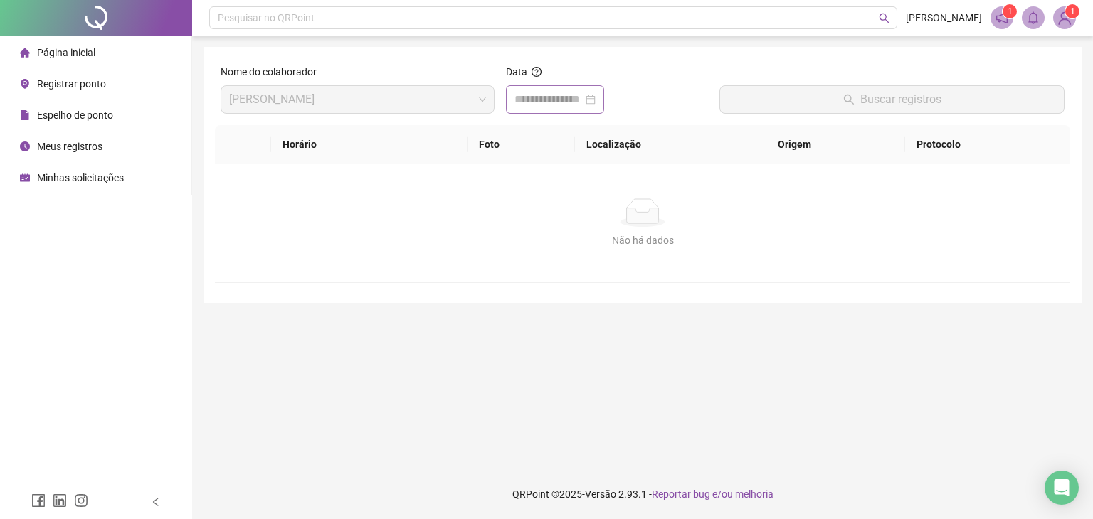 The height and width of the screenshot is (519, 1093). I want to click on span: environment, so click(25, 84).